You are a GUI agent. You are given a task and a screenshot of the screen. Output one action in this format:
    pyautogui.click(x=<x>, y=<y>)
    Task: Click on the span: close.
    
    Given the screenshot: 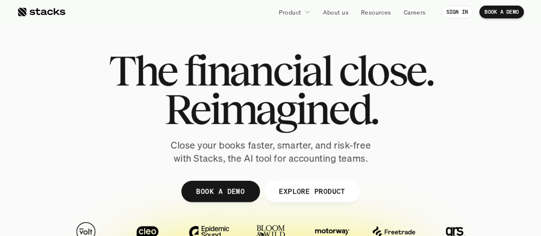 What is the action you would take?
    pyautogui.click(x=386, y=71)
    